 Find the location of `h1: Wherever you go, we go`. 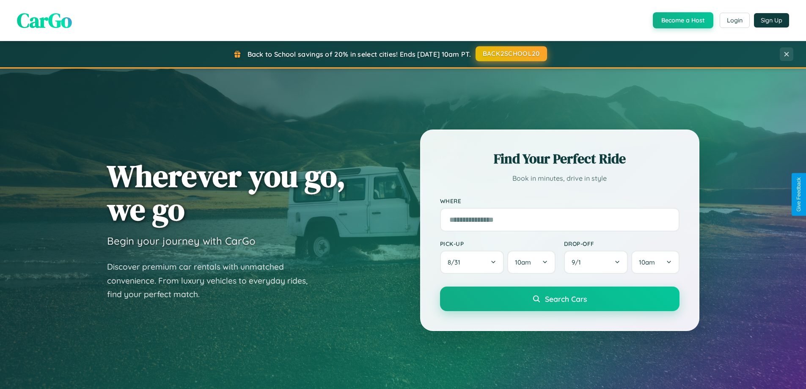

h1: Wherever you go, we go is located at coordinates (226, 193).